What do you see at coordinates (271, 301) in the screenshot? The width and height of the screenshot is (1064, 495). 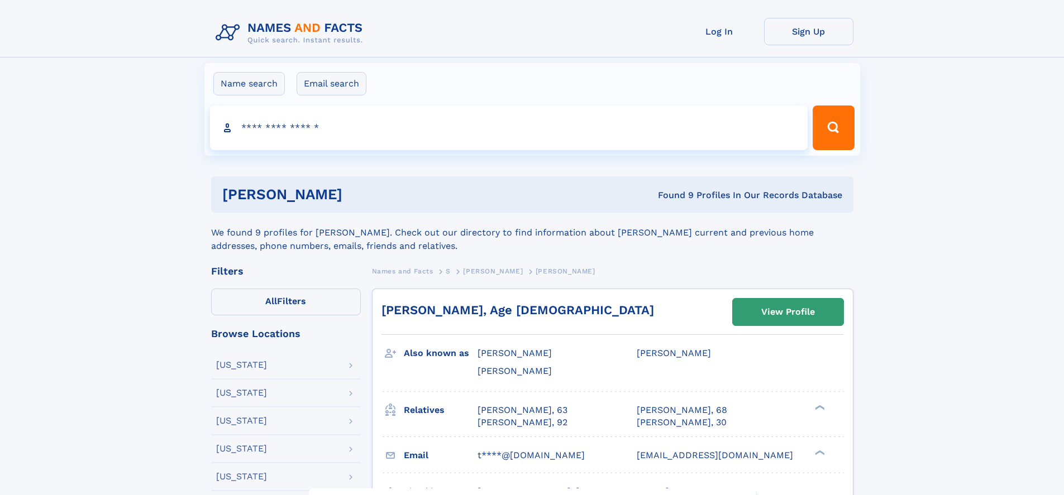 I see `span: All` at bounding box center [271, 301].